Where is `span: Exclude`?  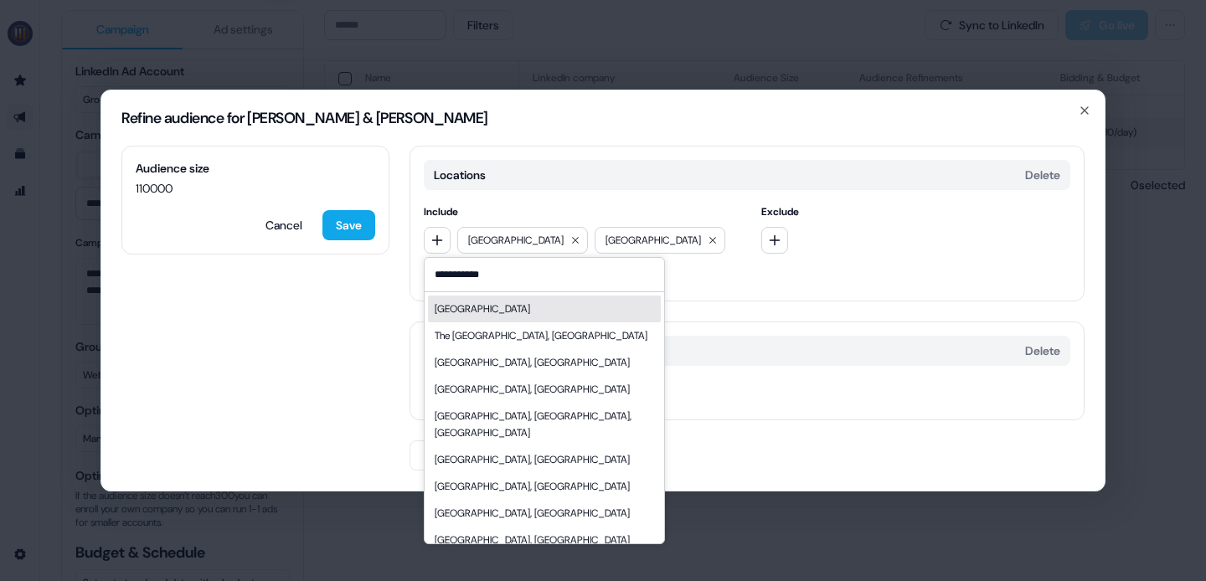
span: Exclude is located at coordinates (916, 212).